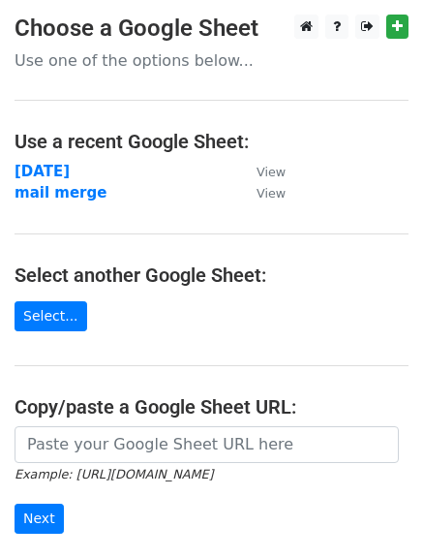 This screenshot has height=558, width=423. Describe the element at coordinates (60, 193) in the screenshot. I see `a: mail merge` at that location.